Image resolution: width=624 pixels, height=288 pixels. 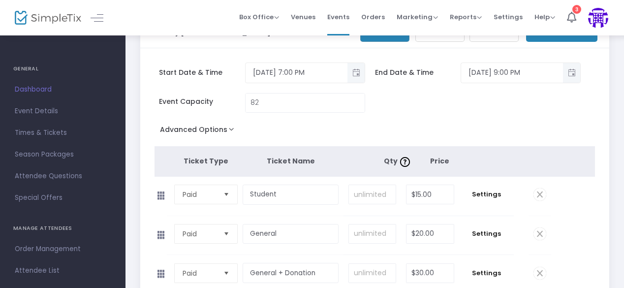 What do you see at coordinates (398, 161) in the screenshot?
I see `span: Qty` at bounding box center [398, 161].